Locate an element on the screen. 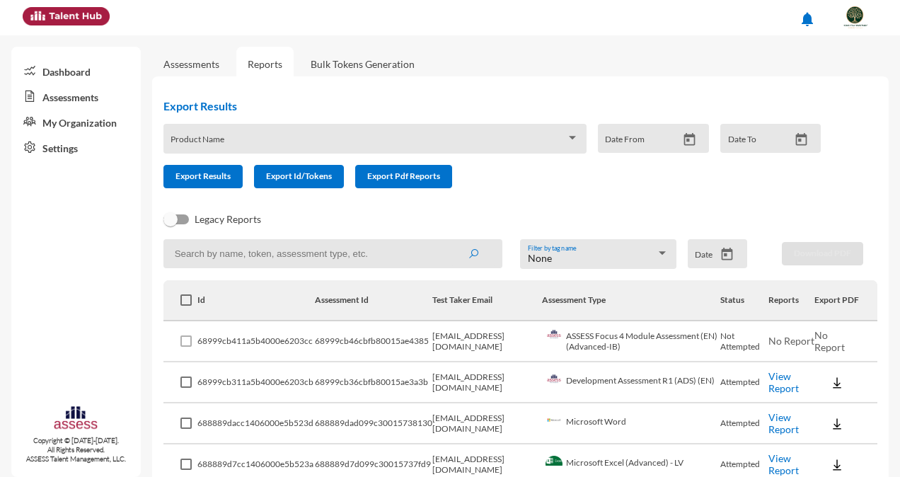  span: Export Id/Tokens is located at coordinates (299, 176).